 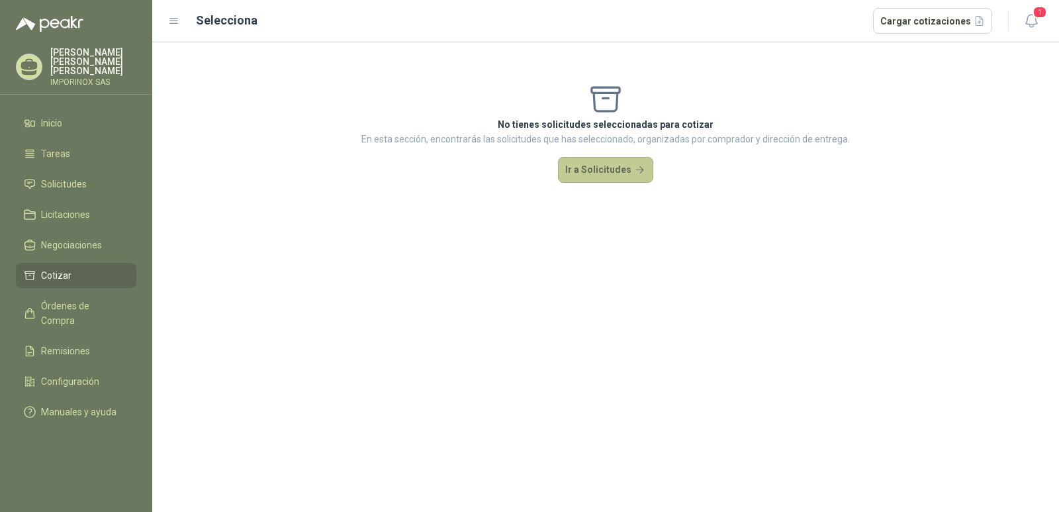 I want to click on a: Inicio, so click(x=76, y=123).